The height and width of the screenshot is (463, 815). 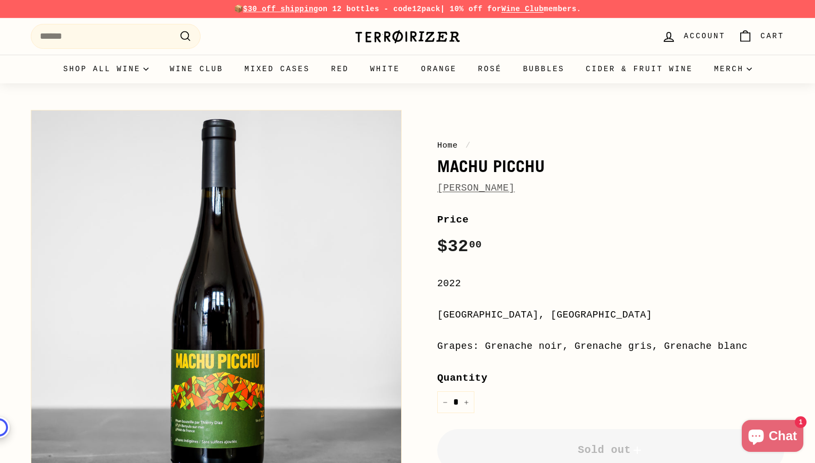 What do you see at coordinates (106, 69) in the screenshot?
I see `summary: Shop all wine` at bounding box center [106, 69].